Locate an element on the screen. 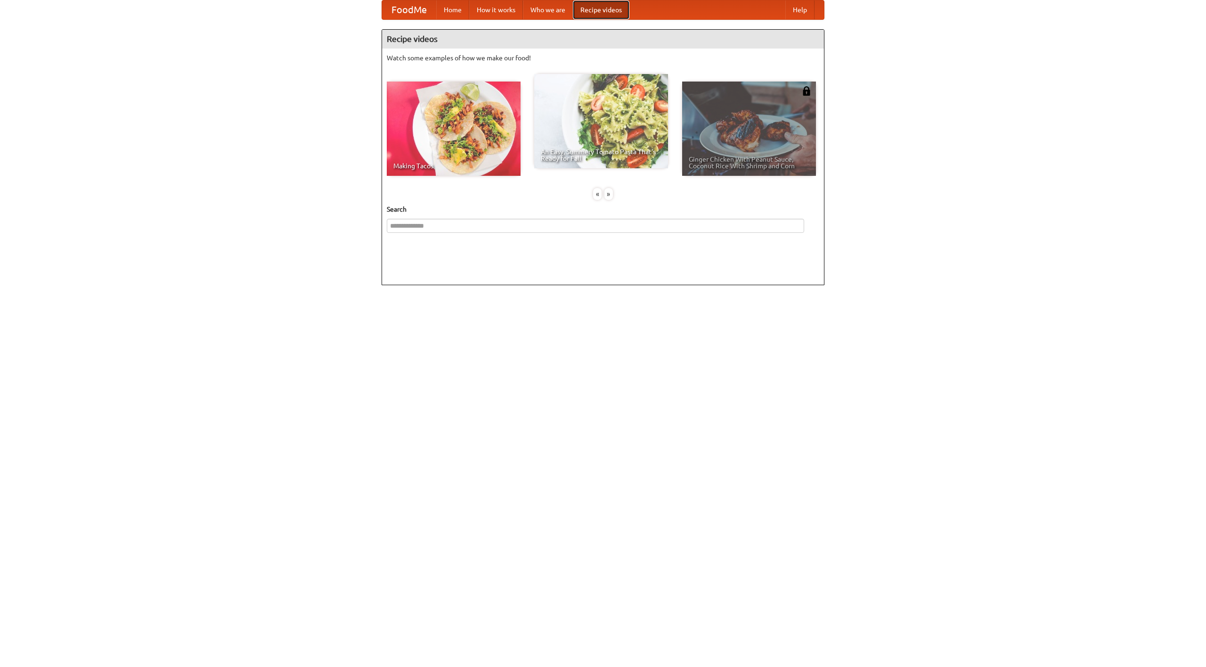  h4: Recipe videos is located at coordinates (603, 39).